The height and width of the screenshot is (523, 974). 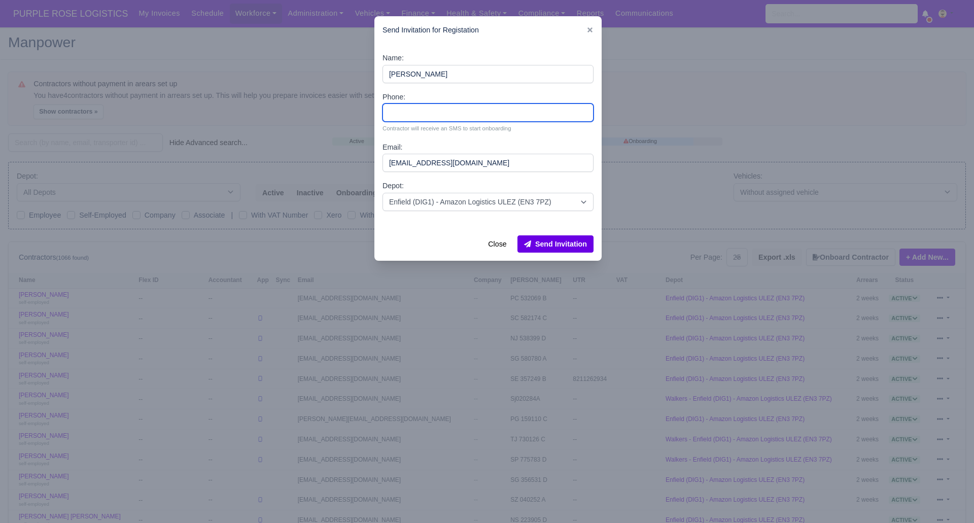 I want to click on div: Send Invitation for Registation, so click(x=488, y=30).